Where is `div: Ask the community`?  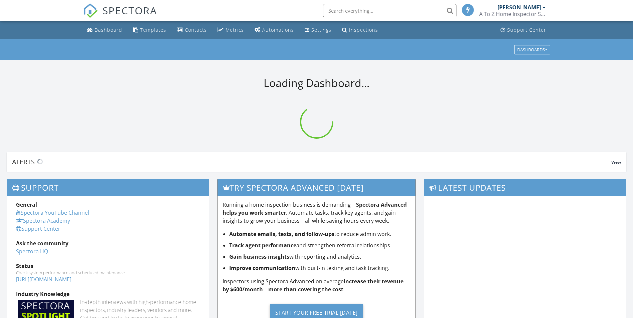
div: Ask the community is located at coordinates (108, 244).